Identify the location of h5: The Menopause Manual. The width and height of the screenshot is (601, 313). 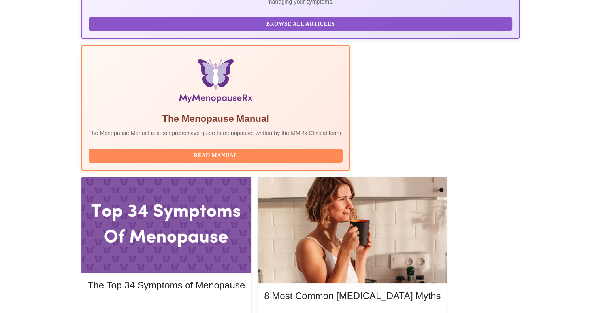
(216, 119).